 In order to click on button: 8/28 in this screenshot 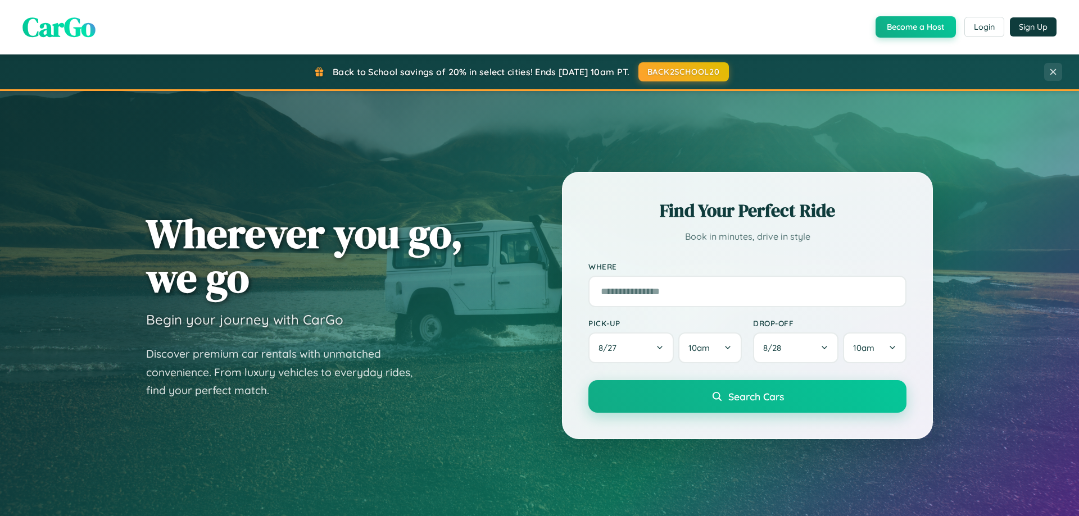, I will do `click(796, 348)`.